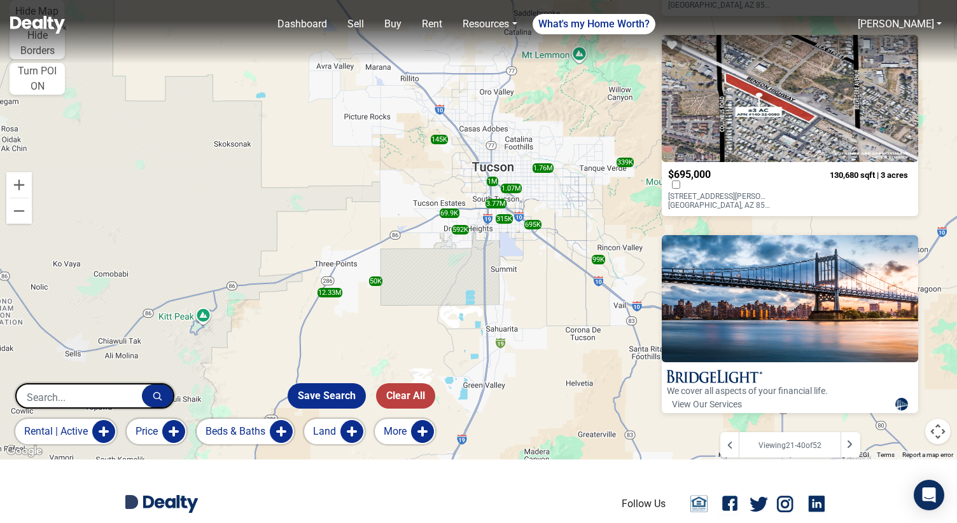  Describe the element at coordinates (489, 24) in the screenshot. I see `a: Resources` at that location.